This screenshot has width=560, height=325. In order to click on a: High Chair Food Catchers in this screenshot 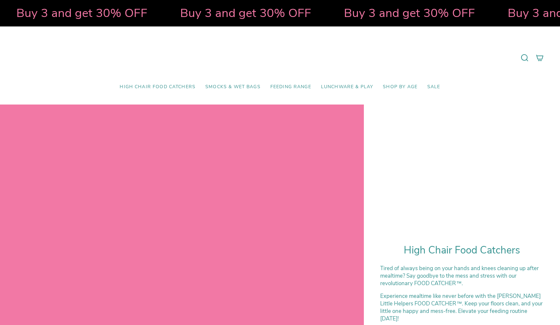, I will do `click(157, 87)`.